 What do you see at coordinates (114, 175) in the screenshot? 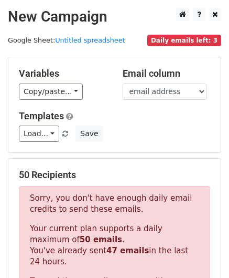
I see `h5: 50 Recipients` at bounding box center [114, 175].